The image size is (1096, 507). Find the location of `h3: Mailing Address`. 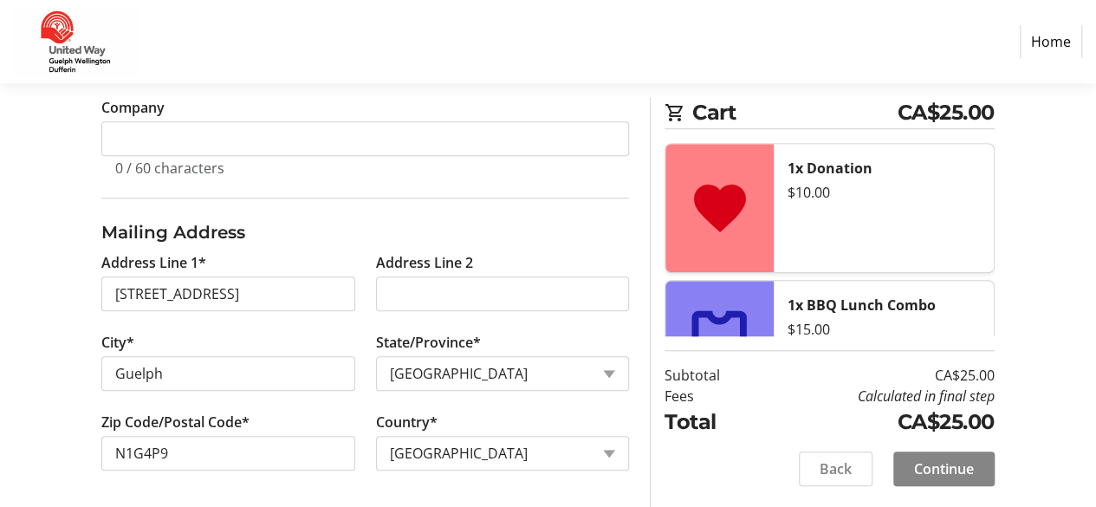

h3: Mailing Address is located at coordinates (365, 232).